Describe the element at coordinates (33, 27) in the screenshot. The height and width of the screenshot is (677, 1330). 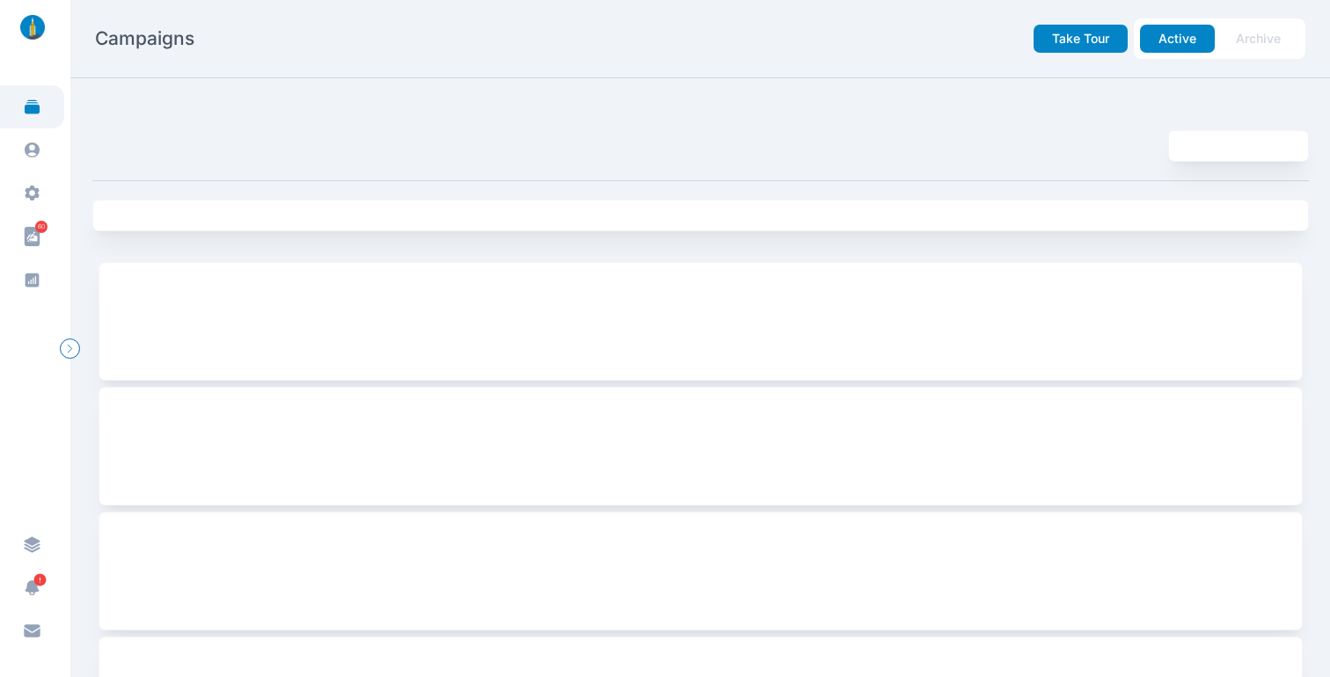
I see `img: linklaunch_small.2ae18699.png` at that location.